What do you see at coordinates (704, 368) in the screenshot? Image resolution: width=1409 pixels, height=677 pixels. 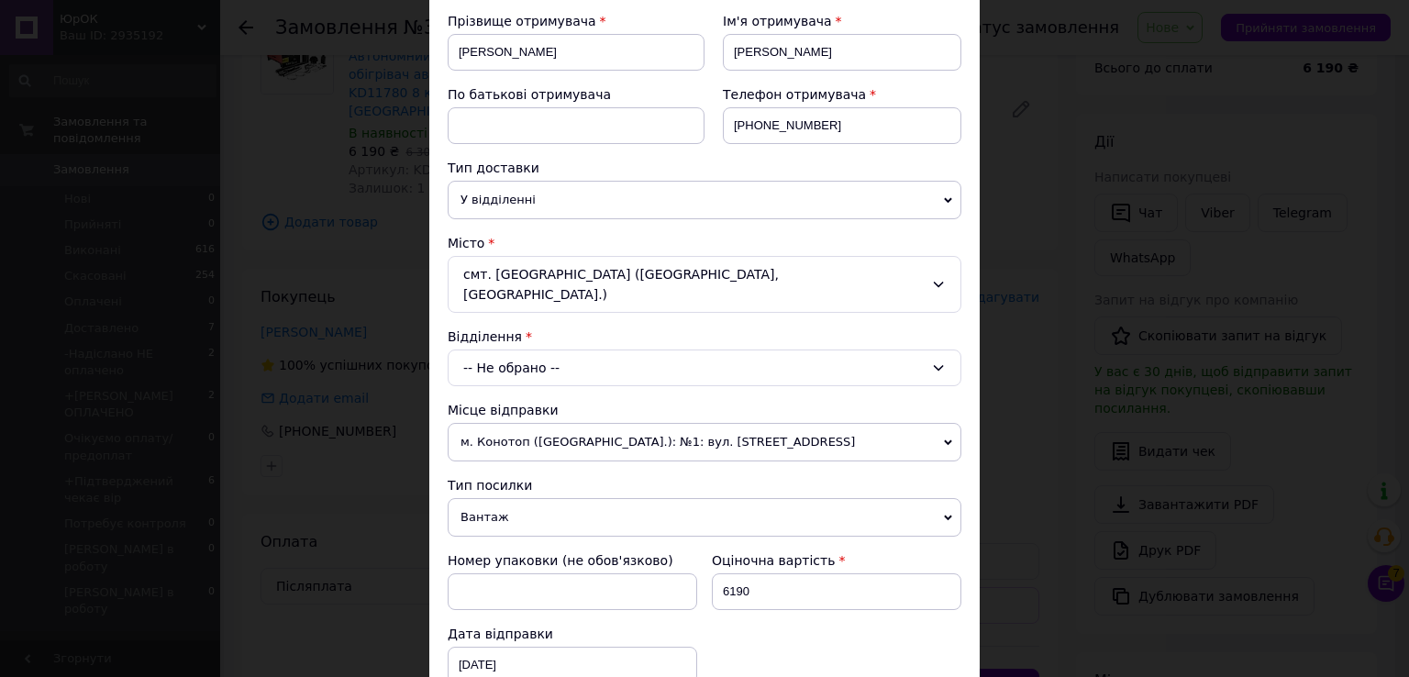 I see `div: -- Не обрано --` at bounding box center [704, 368].